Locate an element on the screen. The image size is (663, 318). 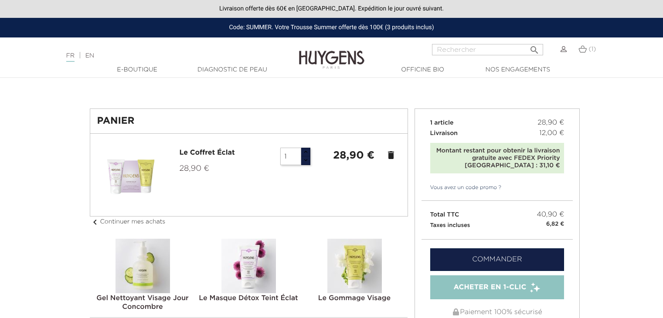
h1: Panier is located at coordinates (249, 121).